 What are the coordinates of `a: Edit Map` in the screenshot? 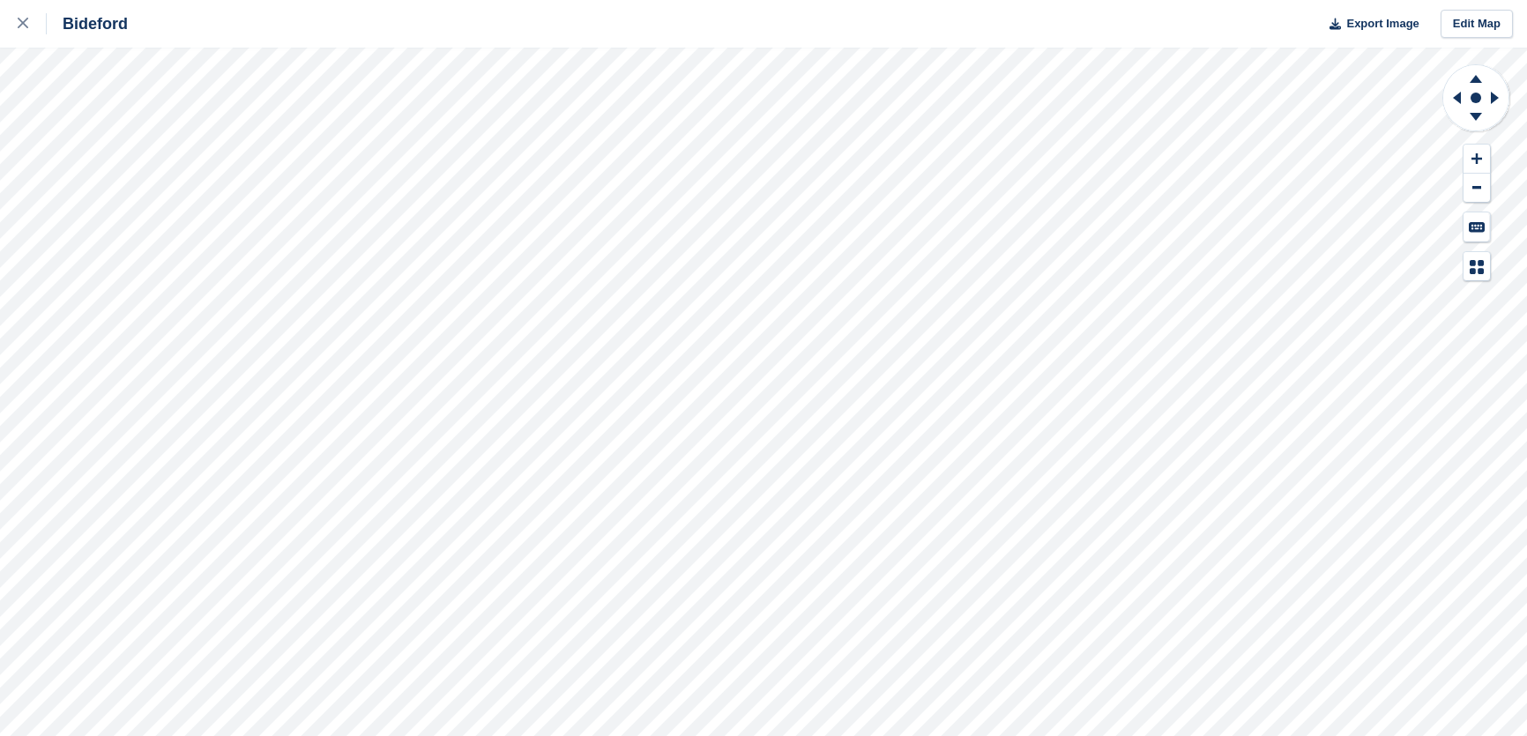 It's located at (1476, 24).